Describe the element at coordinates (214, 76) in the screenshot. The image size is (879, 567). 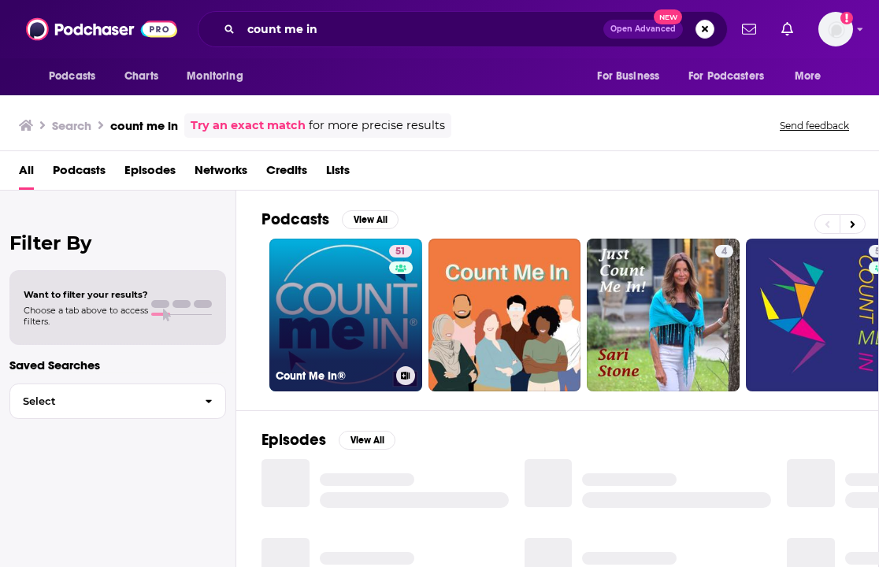
I see `span: Monitoring` at that location.